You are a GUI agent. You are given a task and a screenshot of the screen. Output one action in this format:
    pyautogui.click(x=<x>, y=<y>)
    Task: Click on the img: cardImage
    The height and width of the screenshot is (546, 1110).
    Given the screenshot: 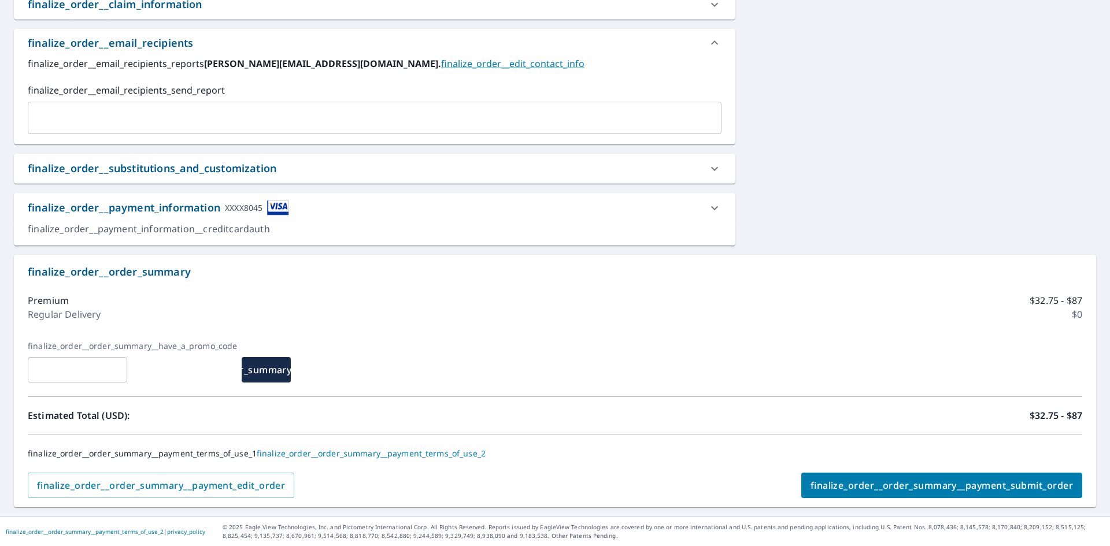 What is the action you would take?
    pyautogui.click(x=278, y=207)
    